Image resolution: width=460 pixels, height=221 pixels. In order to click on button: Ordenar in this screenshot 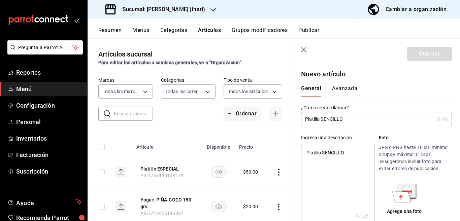, I will do `click(242, 114)`.